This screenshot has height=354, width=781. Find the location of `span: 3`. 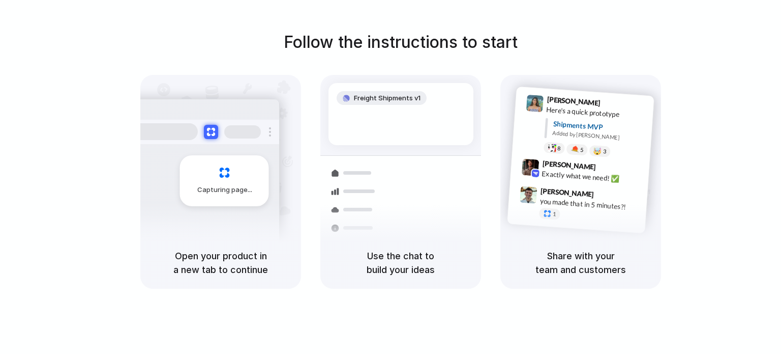

span: 3 is located at coordinates (605, 151).